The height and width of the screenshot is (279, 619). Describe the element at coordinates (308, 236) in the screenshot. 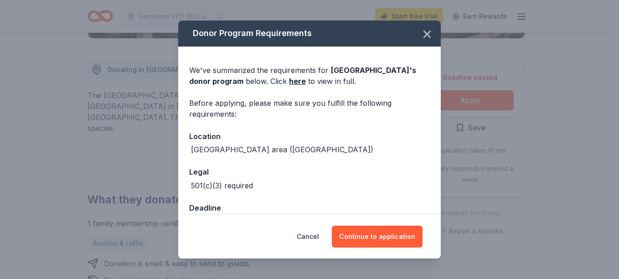

I see `button: Cancel` at that location.